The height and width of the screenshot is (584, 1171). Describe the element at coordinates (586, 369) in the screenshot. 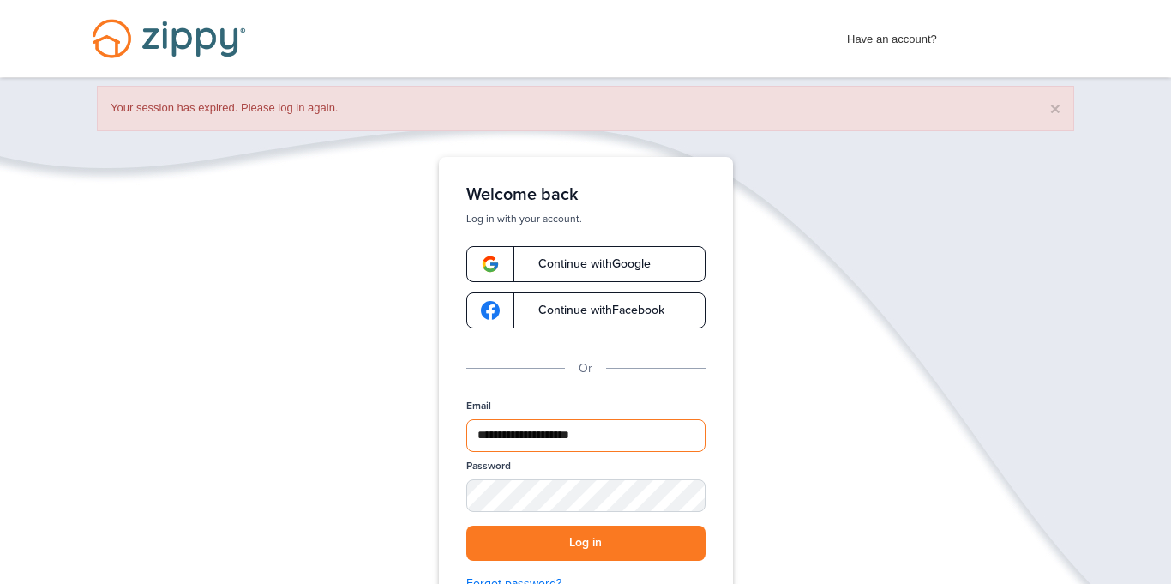

I see `p: Or` at that location.